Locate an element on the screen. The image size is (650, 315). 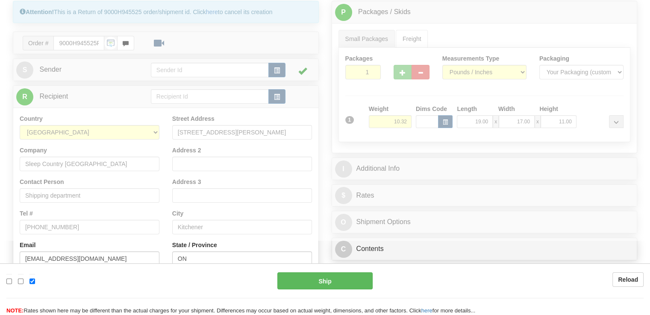
b: Reload is located at coordinates (627, 280).